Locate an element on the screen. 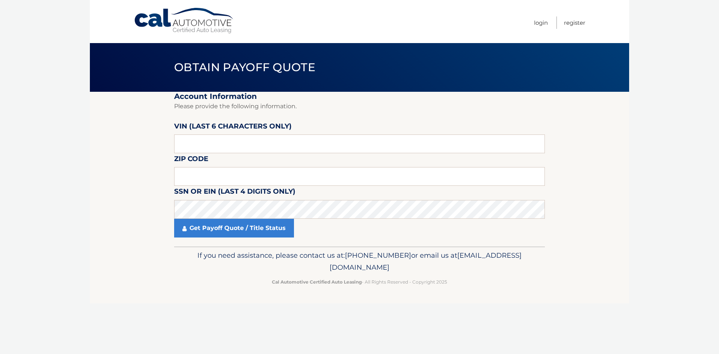  a: Register is located at coordinates (574, 22).